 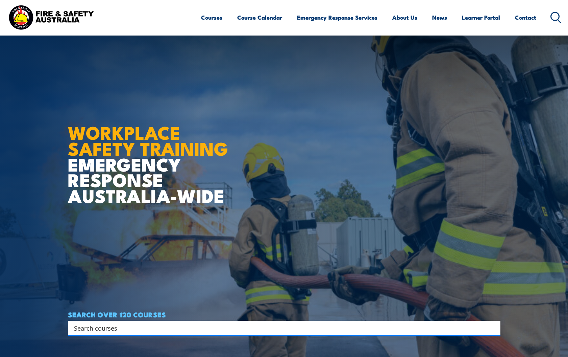 What do you see at coordinates (526, 17) in the screenshot?
I see `a: Contact` at bounding box center [526, 17].